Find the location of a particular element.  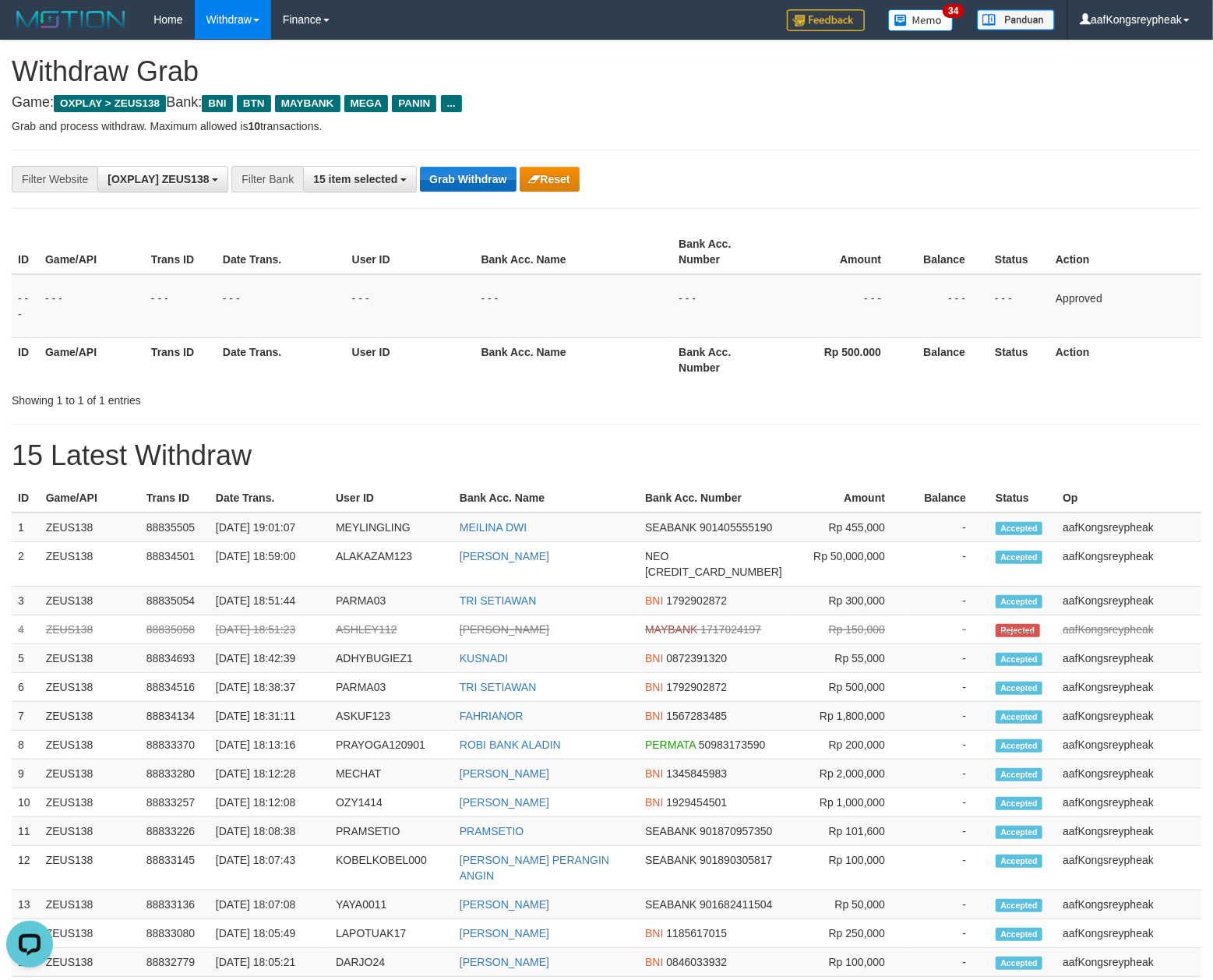

td: ADHYBUGIEZ1 is located at coordinates (391, 658).